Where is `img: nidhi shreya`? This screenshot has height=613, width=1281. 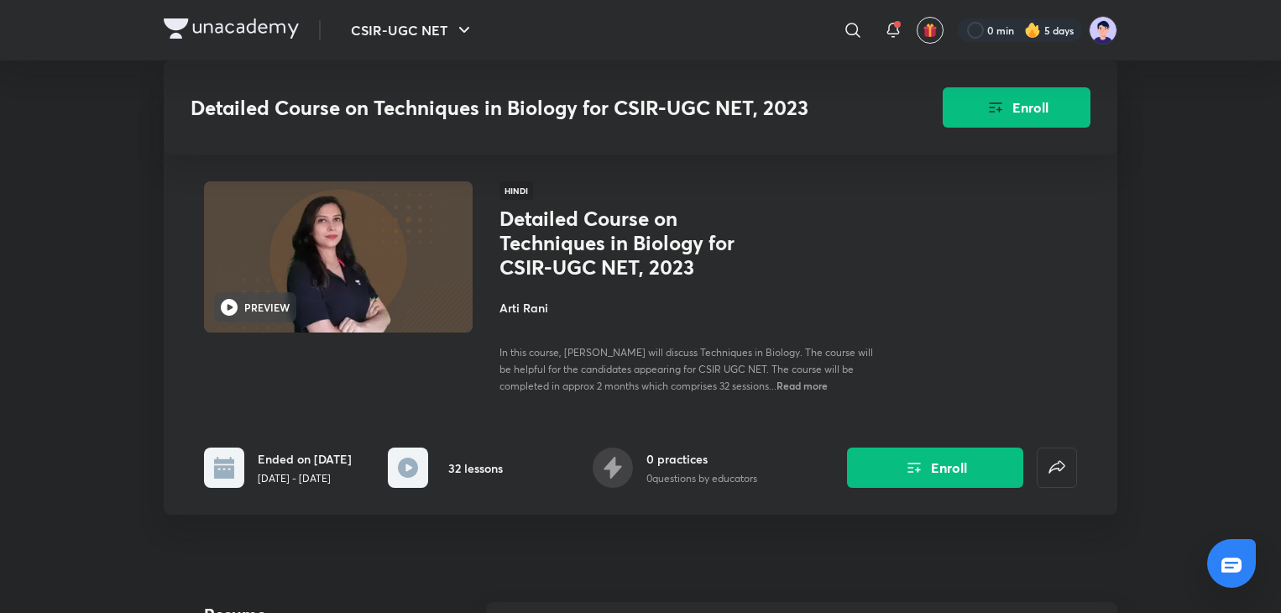
img: nidhi shreya is located at coordinates (1103, 30).